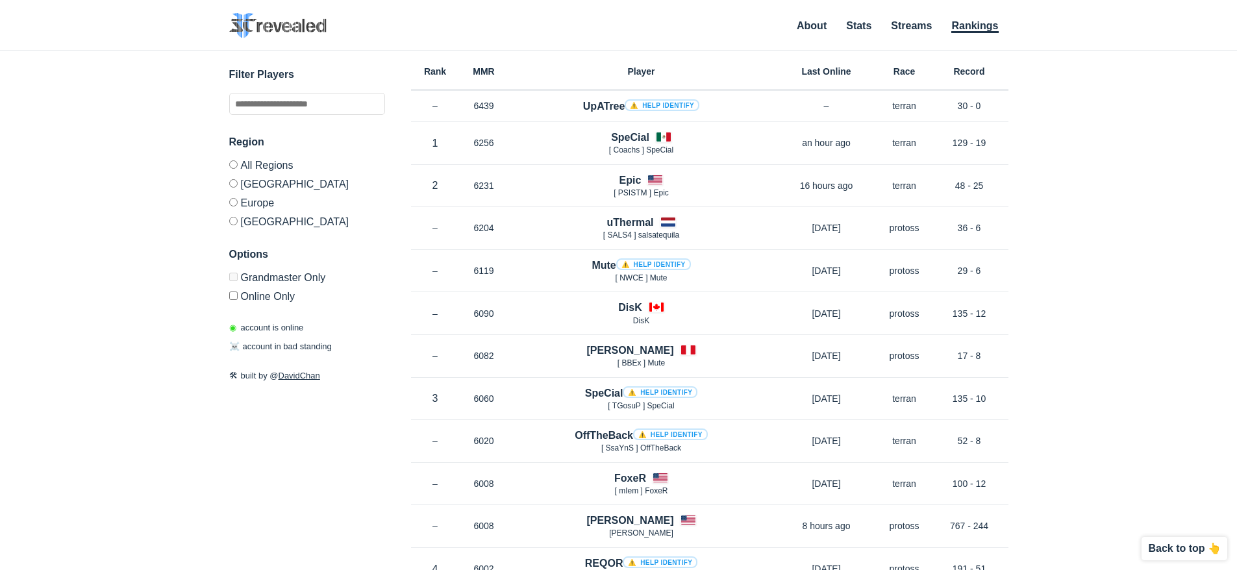 The width and height of the screenshot is (1237, 570). Describe the element at coordinates (969, 314) in the screenshot. I see `p: 135 - 12` at that location.